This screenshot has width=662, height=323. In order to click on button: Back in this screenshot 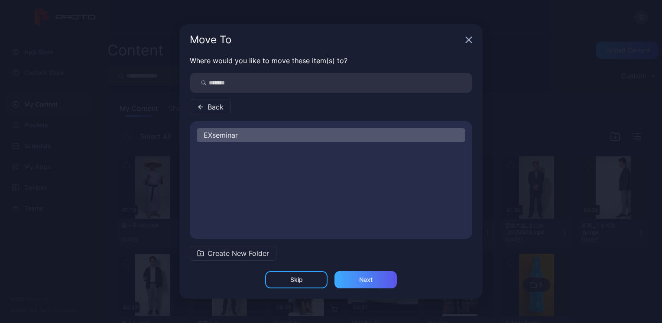, I will do `click(210, 107)`.